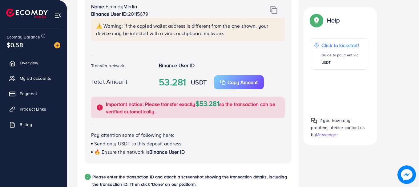 This screenshot has height=187, width=419. What do you see at coordinates (109, 81) in the screenshot?
I see `label: Total Amount` at bounding box center [109, 81].